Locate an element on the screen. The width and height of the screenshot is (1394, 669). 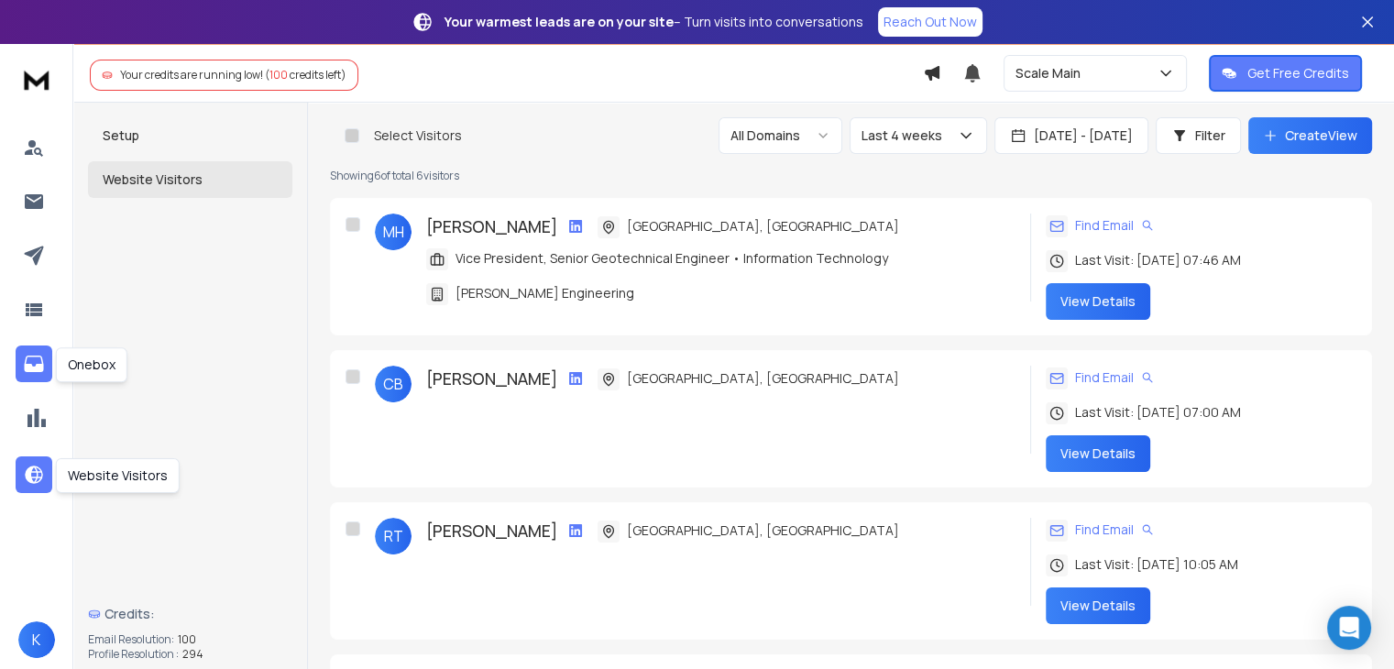
span: Vice President, Senior Geotechnical Engineer • Information Technology is located at coordinates (672, 258).